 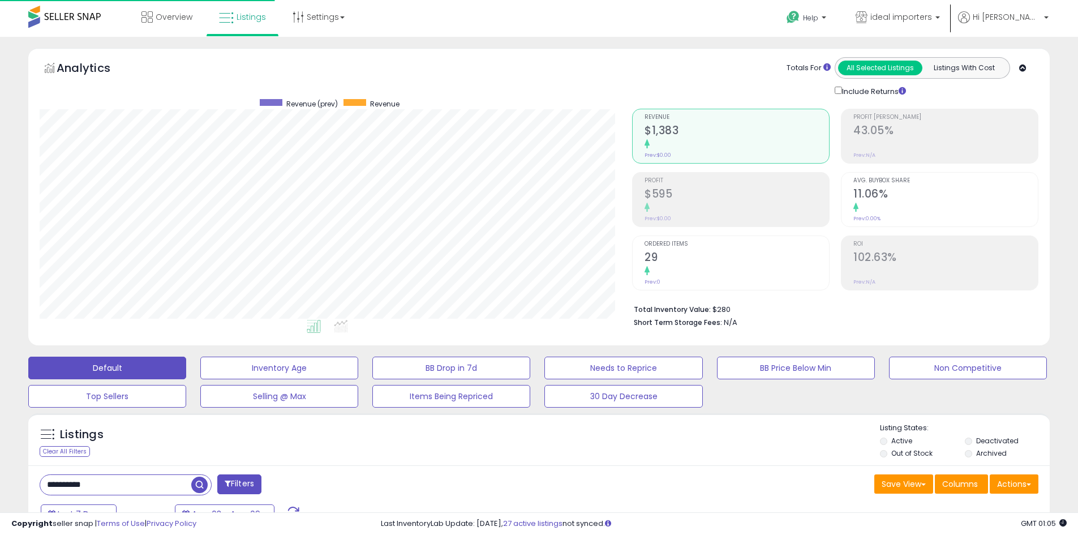 What do you see at coordinates (945, 180) in the screenshot?
I see `span: Avg. Buybox Share` at bounding box center [945, 180].